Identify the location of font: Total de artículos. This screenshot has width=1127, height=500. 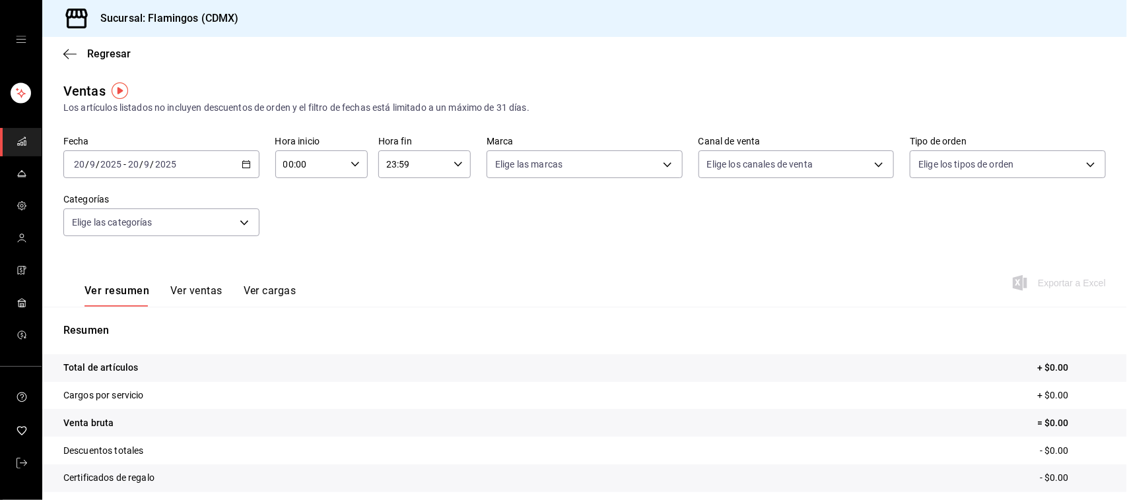
(100, 368).